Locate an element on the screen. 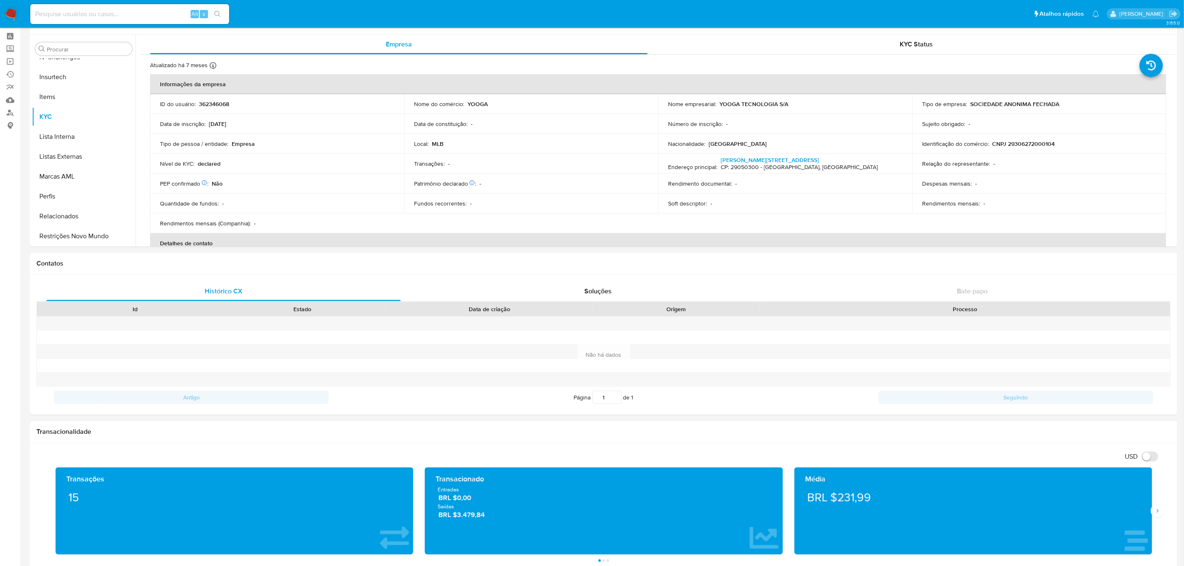  p: Quantidade de fundos : is located at coordinates (189, 203).